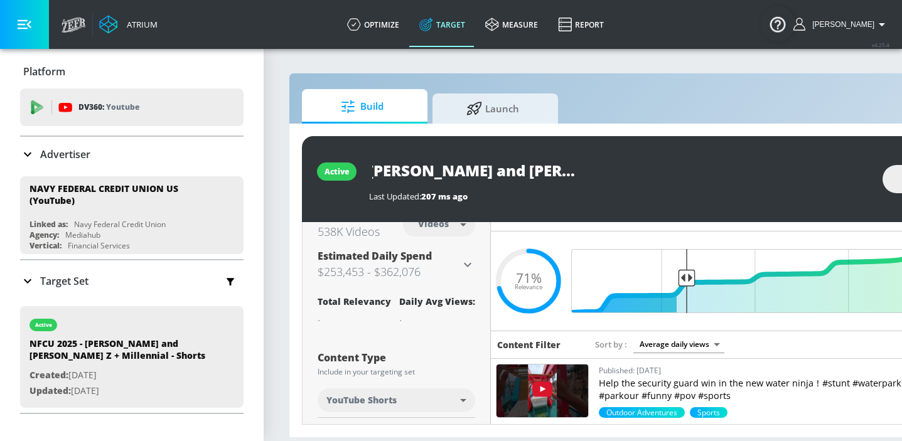  Describe the element at coordinates (99, 245) in the screenshot. I see `div: Financial Services` at that location.